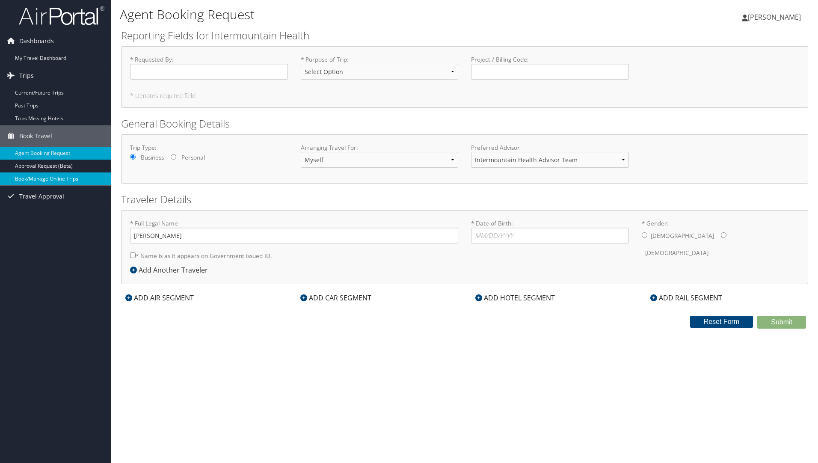 Image resolution: width=818 pixels, height=463 pixels. I want to click on h1: Agent Booking Request, so click(350, 15).